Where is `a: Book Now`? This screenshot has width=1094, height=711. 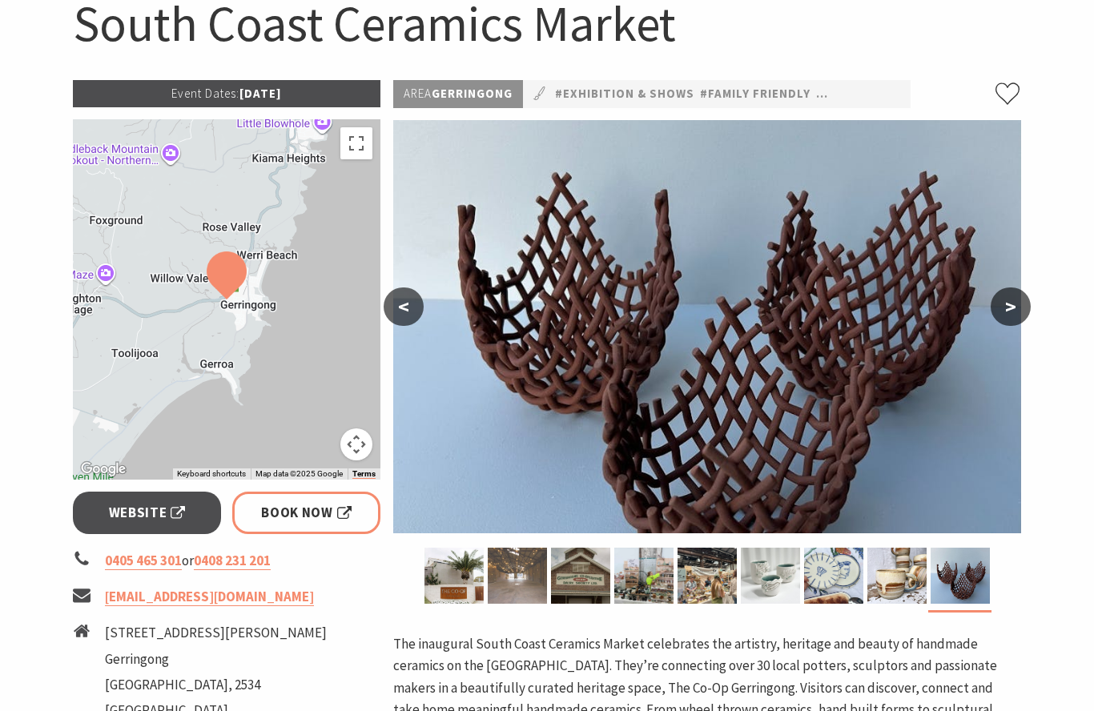 a: Book Now is located at coordinates (306, 512).